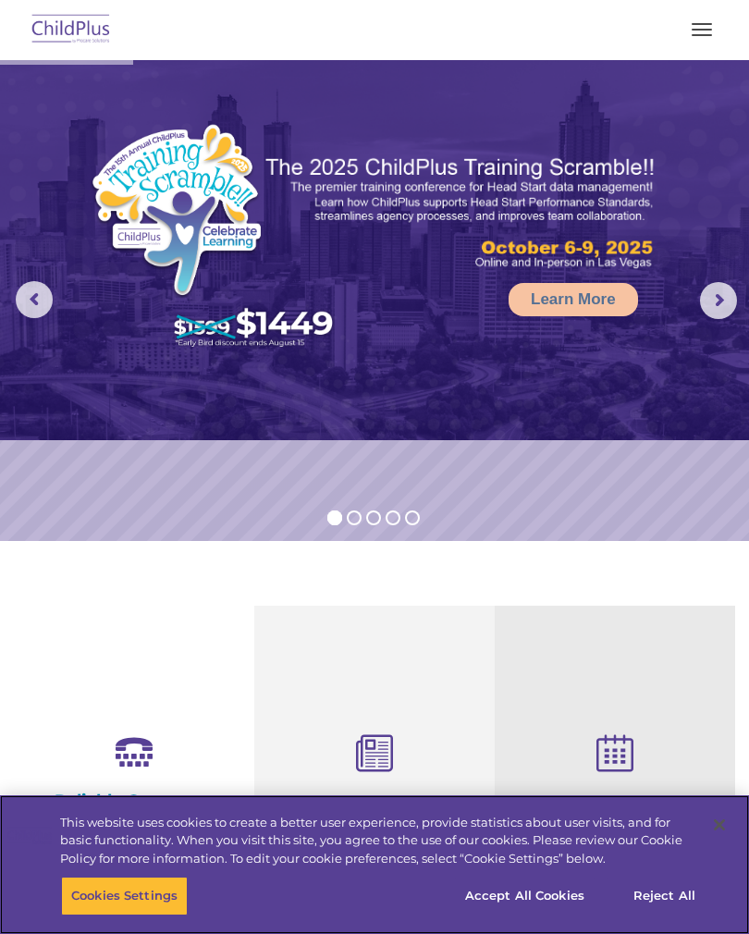 This screenshot has height=934, width=749. What do you see at coordinates (124, 896) in the screenshot?
I see `button: Cookies Settings` at bounding box center [124, 896].